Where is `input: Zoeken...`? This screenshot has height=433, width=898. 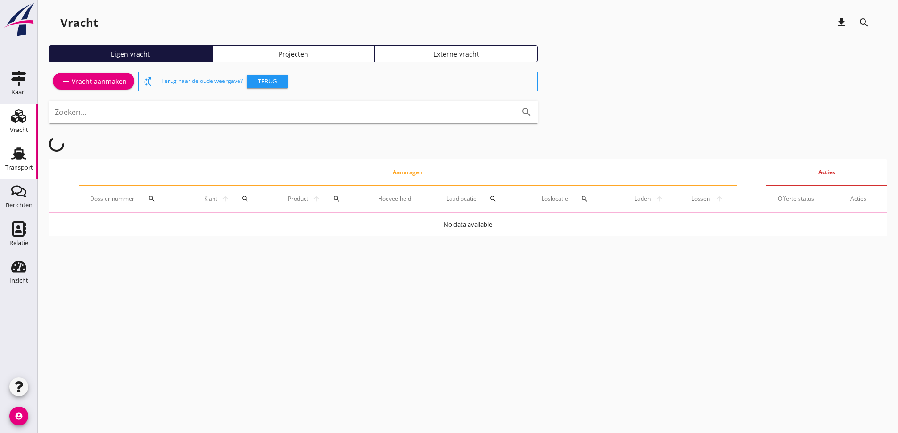
input: Zoeken... is located at coordinates (280, 112).